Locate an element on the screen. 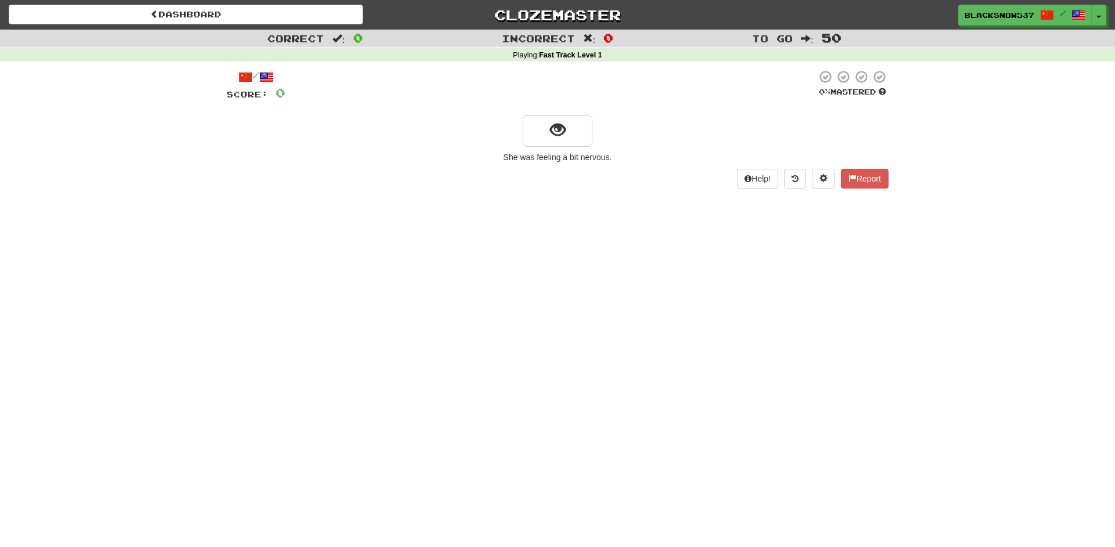 The width and height of the screenshot is (1115, 547). span: 50 is located at coordinates (831, 38).